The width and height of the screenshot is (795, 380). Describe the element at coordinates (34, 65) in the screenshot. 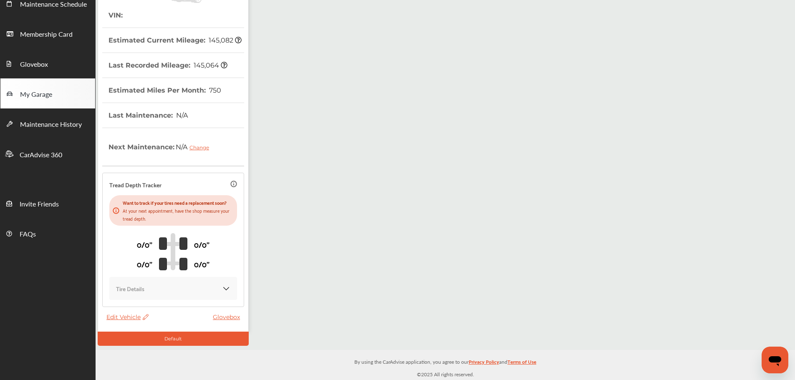

I see `span: Glovebox` at that location.